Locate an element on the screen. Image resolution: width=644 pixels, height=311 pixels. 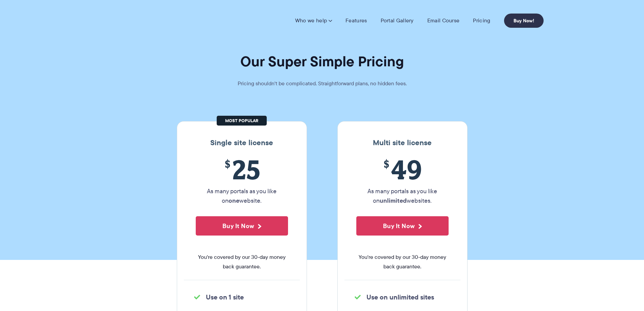
p: As many portals as you like on websites. is located at coordinates (402, 196).